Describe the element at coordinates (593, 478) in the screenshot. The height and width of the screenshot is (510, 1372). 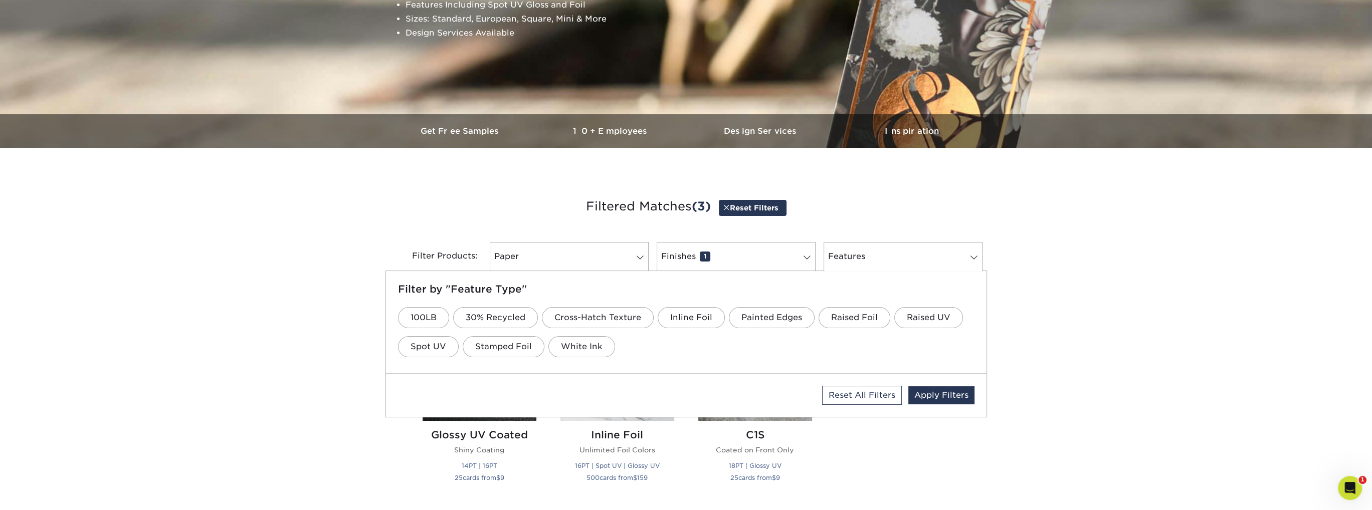
I see `span: 500` at that location.